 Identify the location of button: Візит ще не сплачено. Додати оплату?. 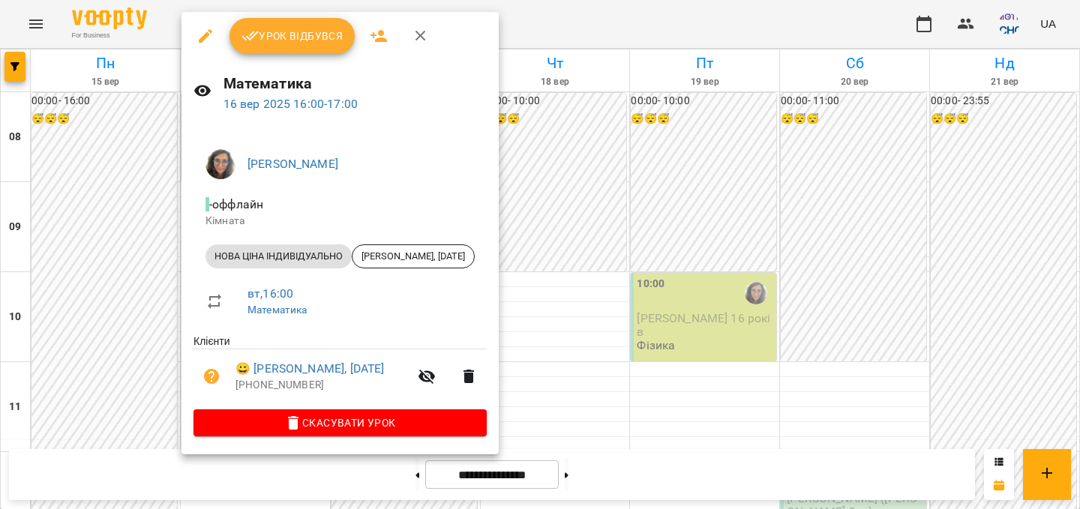
(211, 376).